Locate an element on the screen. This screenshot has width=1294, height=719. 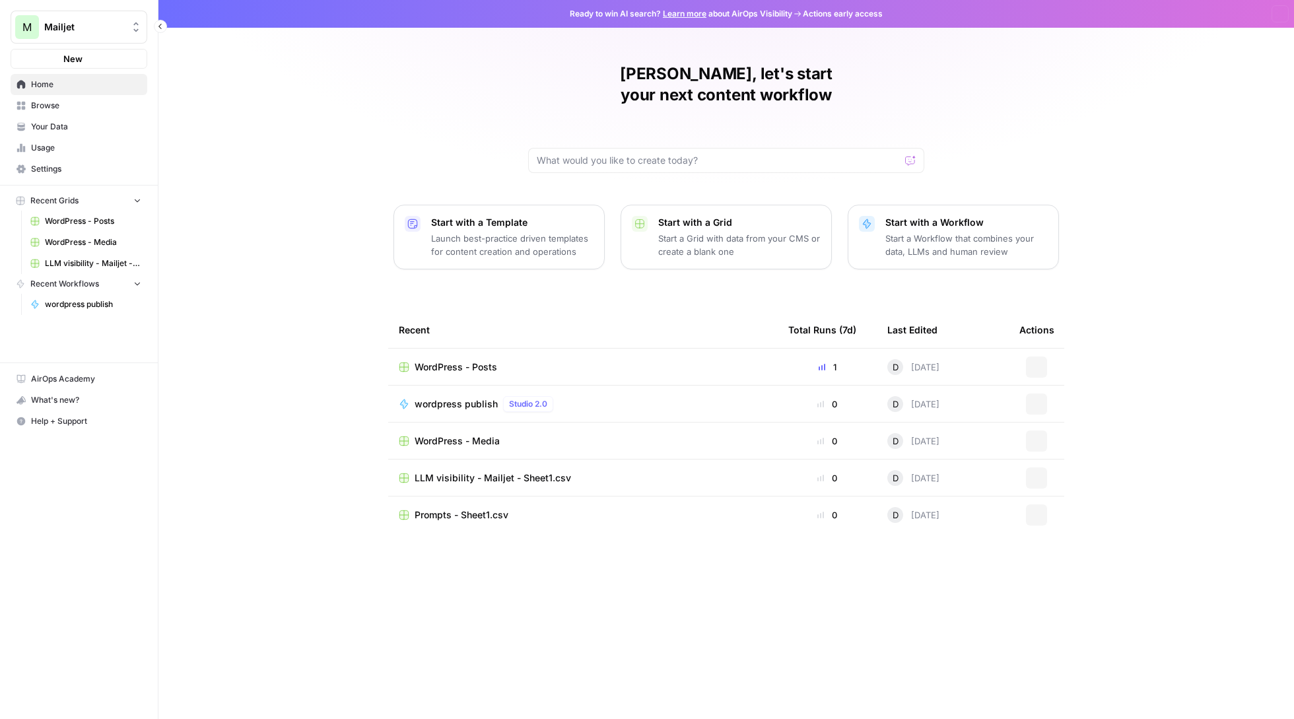
a: Browse is located at coordinates (79, 106).